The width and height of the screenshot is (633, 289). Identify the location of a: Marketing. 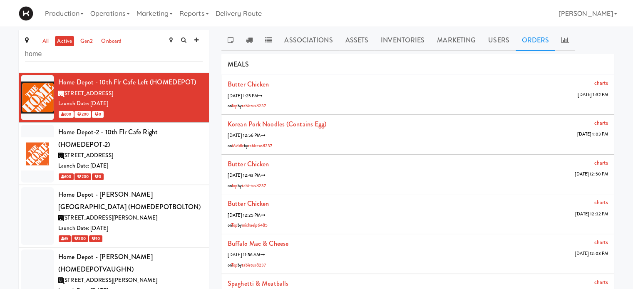
(456, 40).